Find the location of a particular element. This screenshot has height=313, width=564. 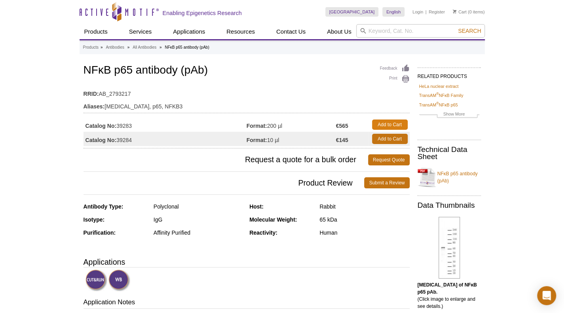

strong: €565 is located at coordinates (342, 126).